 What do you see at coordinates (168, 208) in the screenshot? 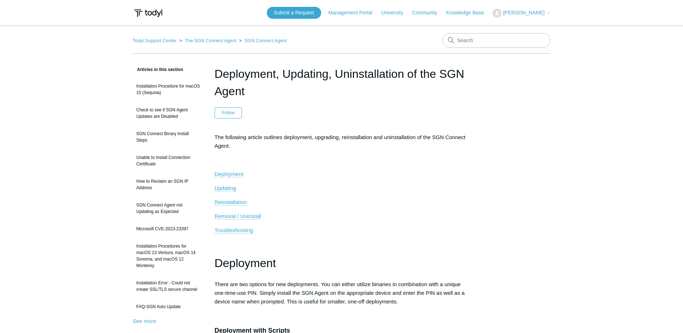
I see `a: SGN Connect Agent not Updating as Expected` at bounding box center [168, 208].